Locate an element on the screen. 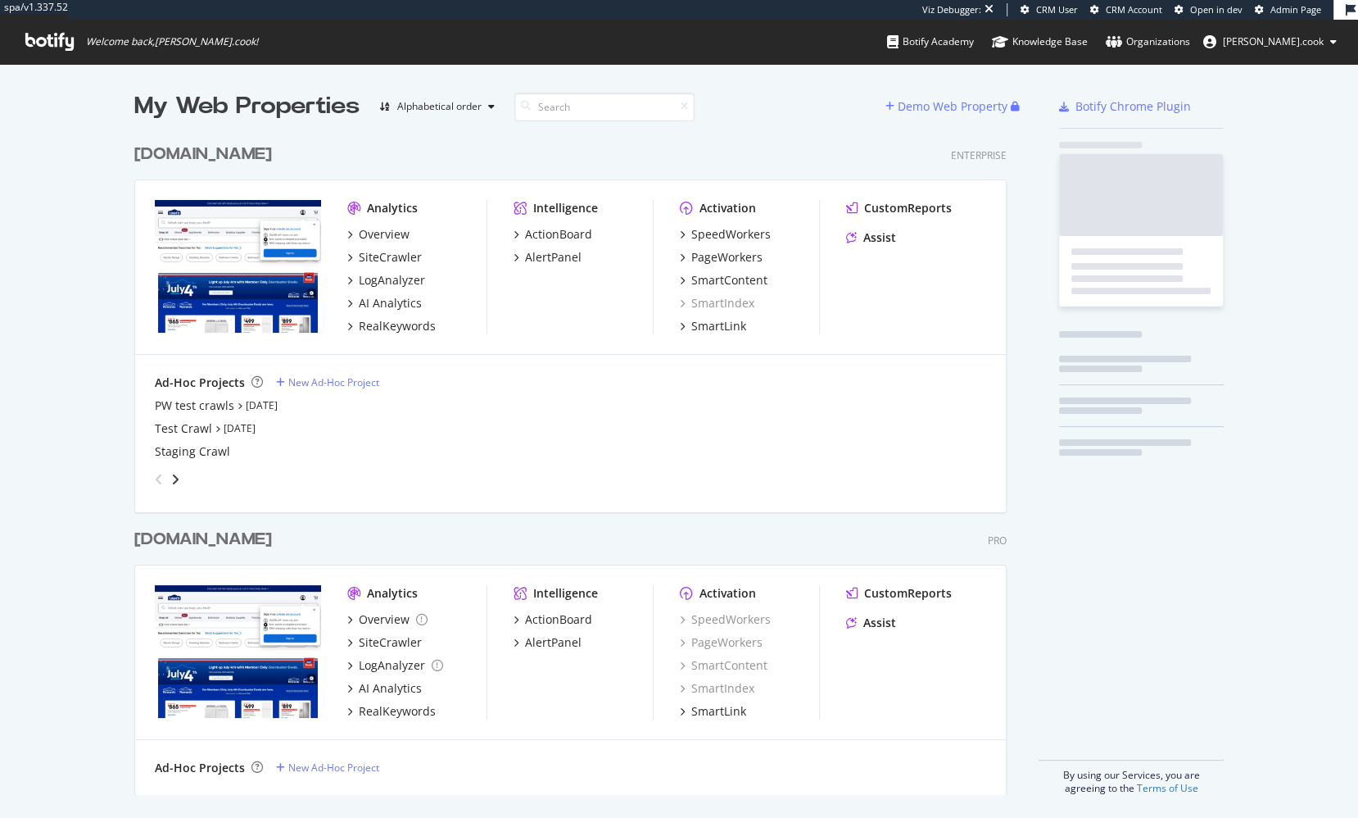 This screenshot has width=1358, height=818. div: New Ad-Hoc Project is located at coordinates (333, 767).